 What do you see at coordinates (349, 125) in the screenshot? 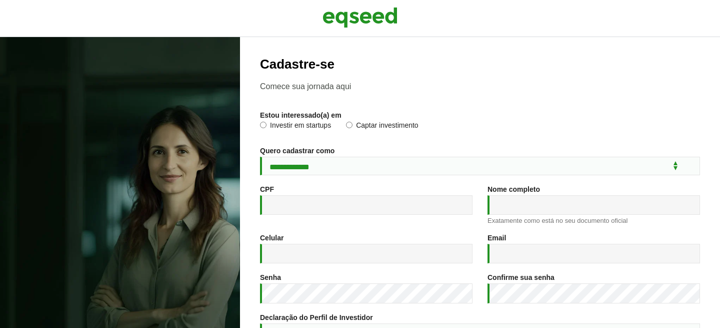
I see `input: Captar investimento` at bounding box center [349, 125].